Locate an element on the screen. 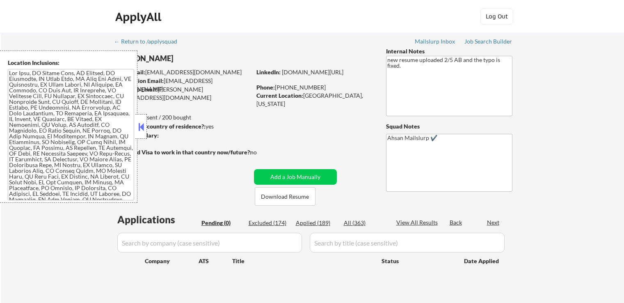  button: Download Resume is located at coordinates (285, 196).